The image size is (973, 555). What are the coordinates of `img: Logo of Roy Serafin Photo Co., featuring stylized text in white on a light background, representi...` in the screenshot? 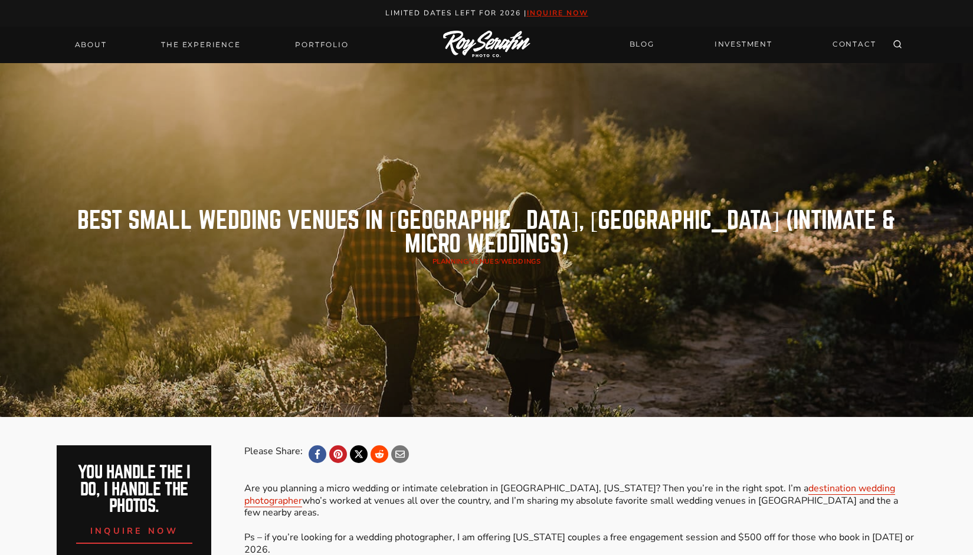 It's located at (487, 44).